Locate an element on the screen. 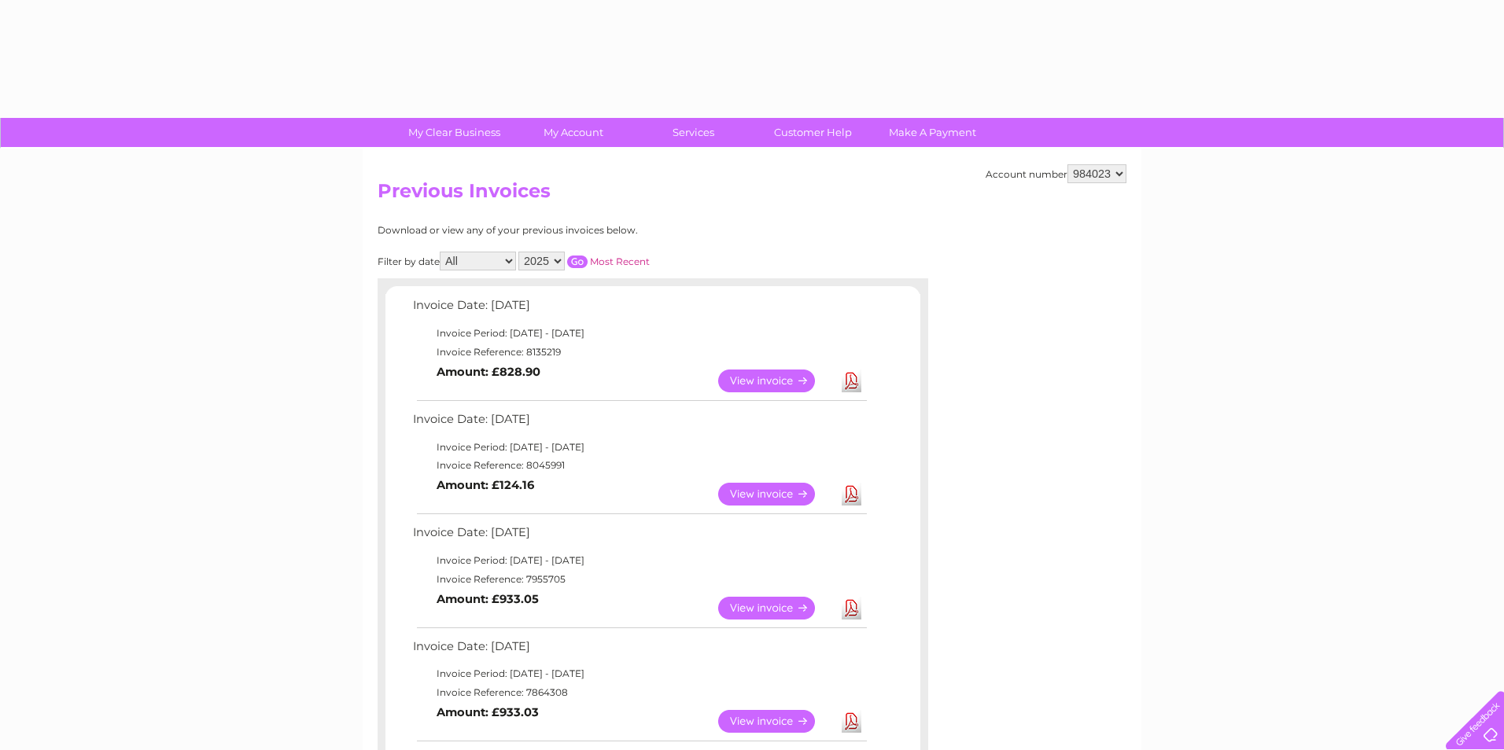 The width and height of the screenshot is (1504, 750). td: Invoice Reference: 8135219 is located at coordinates (639, 352).